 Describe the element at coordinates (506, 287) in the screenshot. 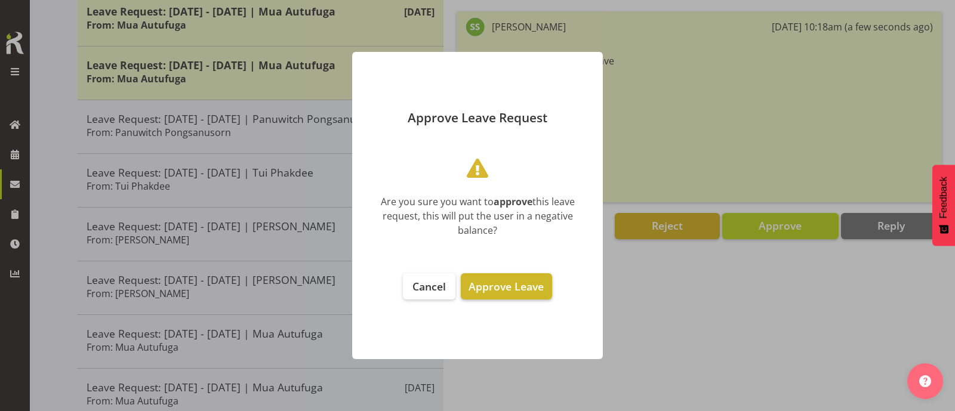

I see `button: Approve Leave` at that location.